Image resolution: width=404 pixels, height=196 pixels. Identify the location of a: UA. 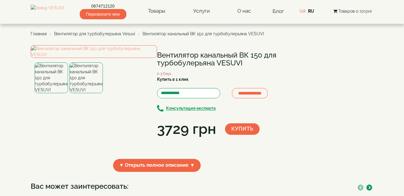
(303, 11).